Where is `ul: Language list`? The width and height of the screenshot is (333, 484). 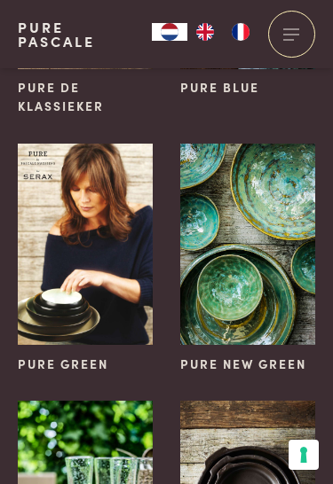
ul: Language list is located at coordinates (223, 32).